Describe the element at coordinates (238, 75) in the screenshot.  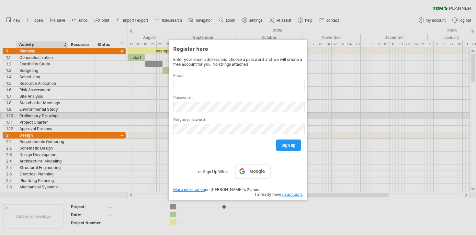
I see `label: Email:` at that location.